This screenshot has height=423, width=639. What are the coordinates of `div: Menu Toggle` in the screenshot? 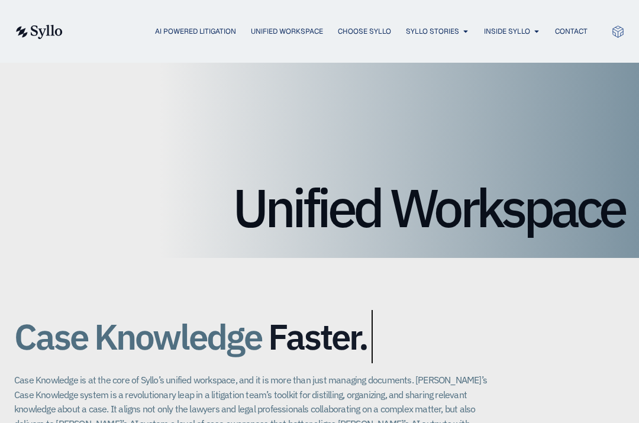 It's located at (337, 31).